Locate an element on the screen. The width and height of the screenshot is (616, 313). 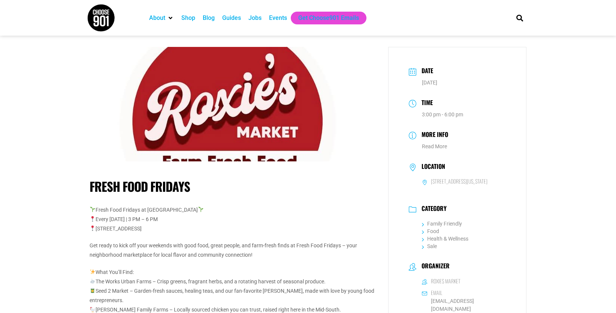
abbr: 3:00 pm - 6:00 pm is located at coordinates (443, 114).